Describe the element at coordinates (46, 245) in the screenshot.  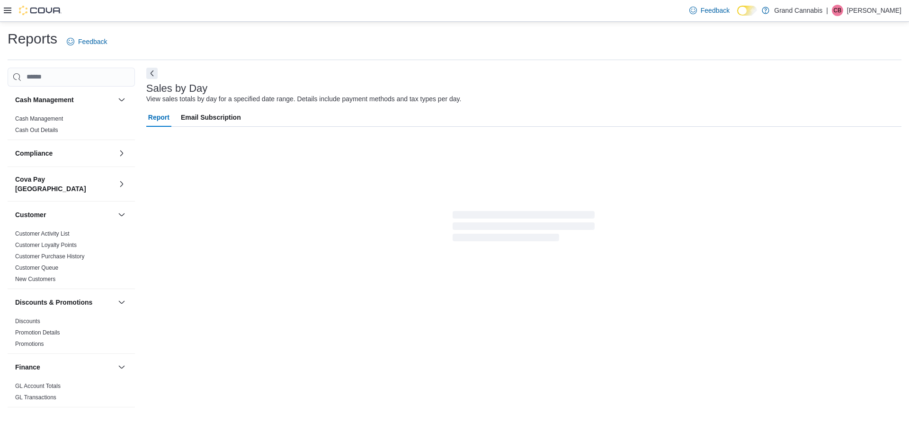
I see `span: Customer Loyalty Points` at that location.